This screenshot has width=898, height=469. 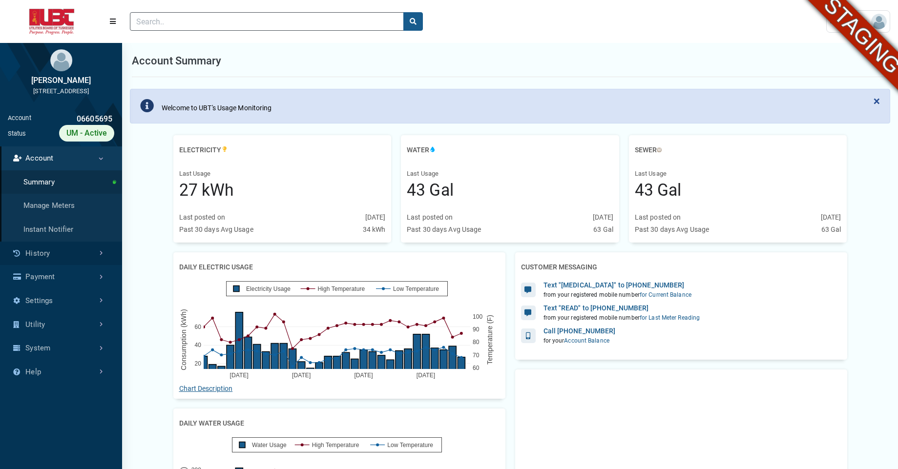 I want to click on a: Chart Description, so click(x=206, y=389).